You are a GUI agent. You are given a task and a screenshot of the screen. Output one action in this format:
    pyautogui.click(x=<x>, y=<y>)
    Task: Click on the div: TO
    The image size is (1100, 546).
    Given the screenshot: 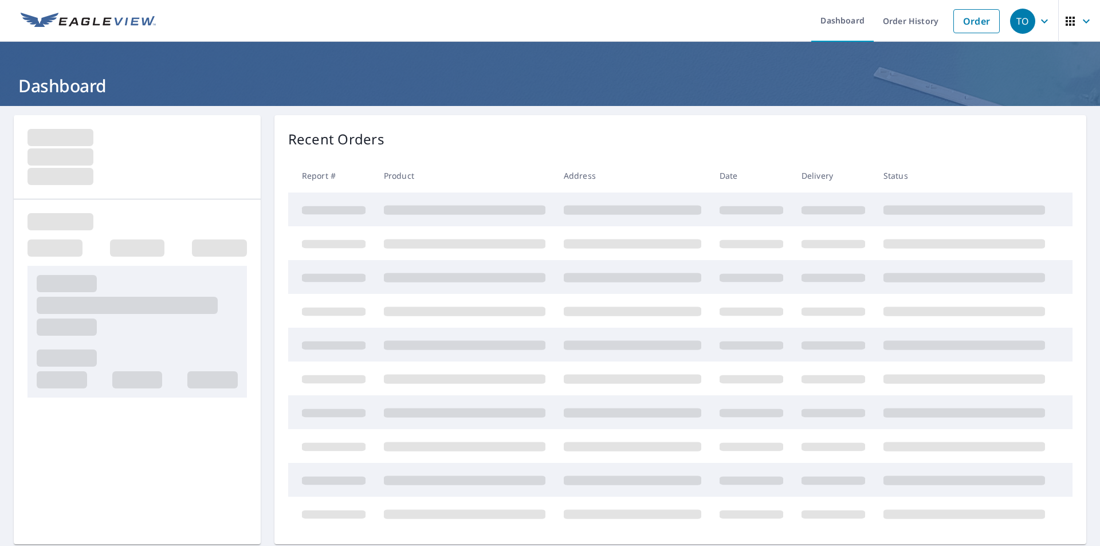 What is the action you would take?
    pyautogui.click(x=1023, y=21)
    